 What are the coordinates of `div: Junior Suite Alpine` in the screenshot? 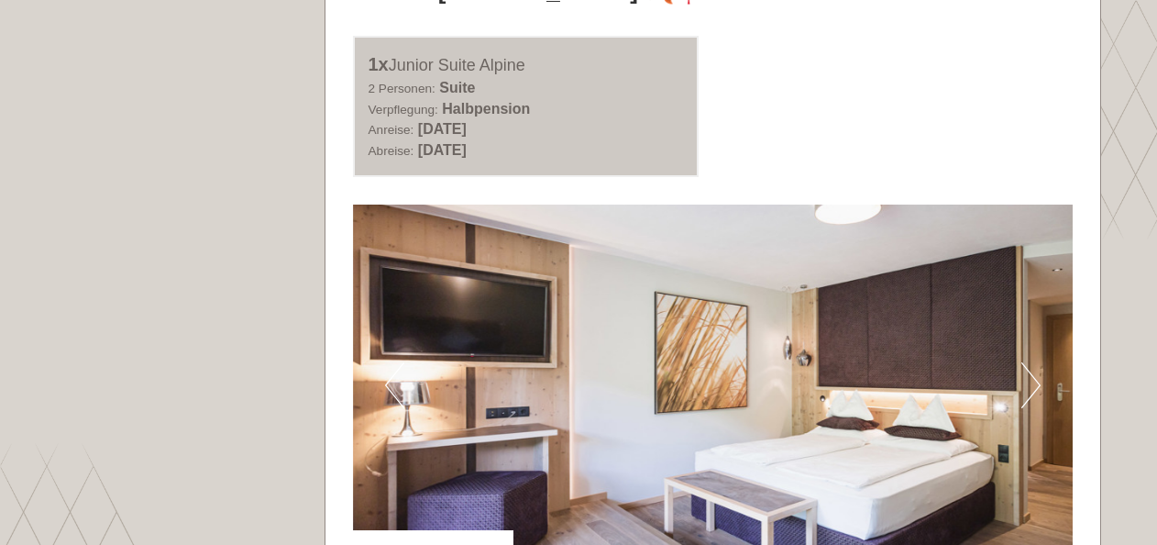 It's located at (526, 64).